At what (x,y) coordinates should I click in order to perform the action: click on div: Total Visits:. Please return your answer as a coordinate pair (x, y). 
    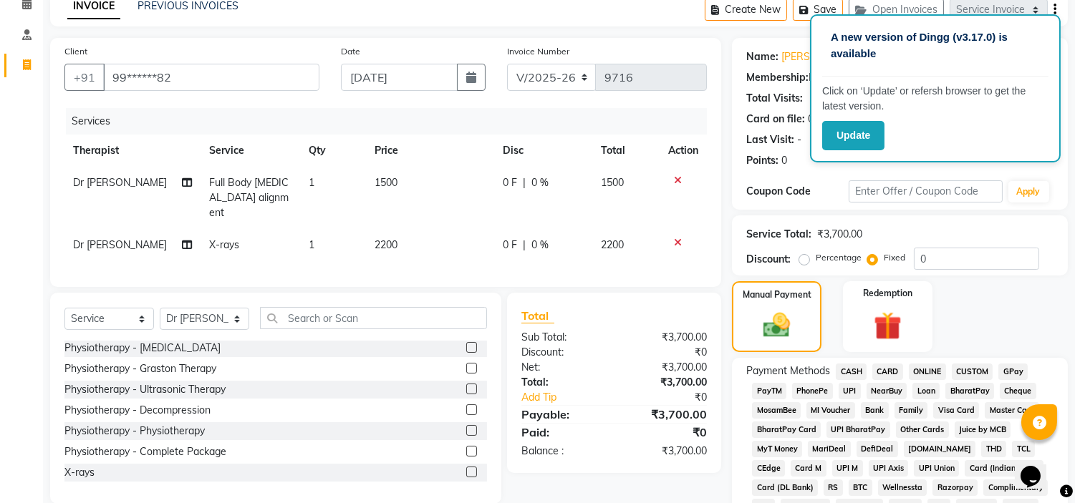
    Looking at the image, I should click on (774, 98).